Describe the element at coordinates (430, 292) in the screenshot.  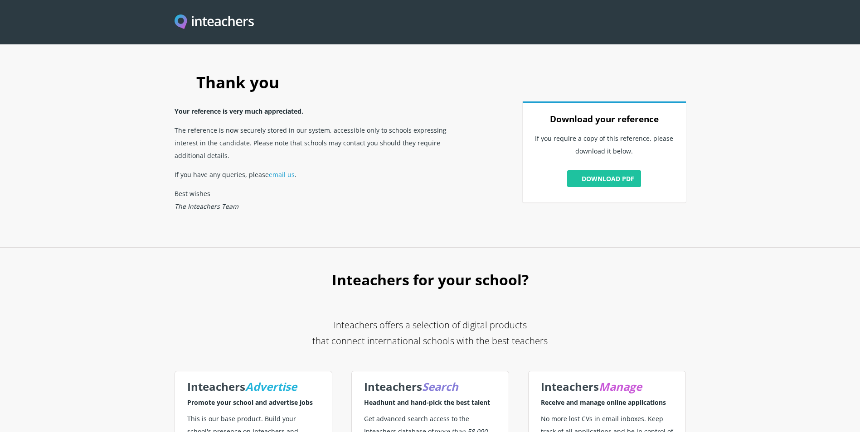
I see `h2: Inteachers for your school?` at that location.